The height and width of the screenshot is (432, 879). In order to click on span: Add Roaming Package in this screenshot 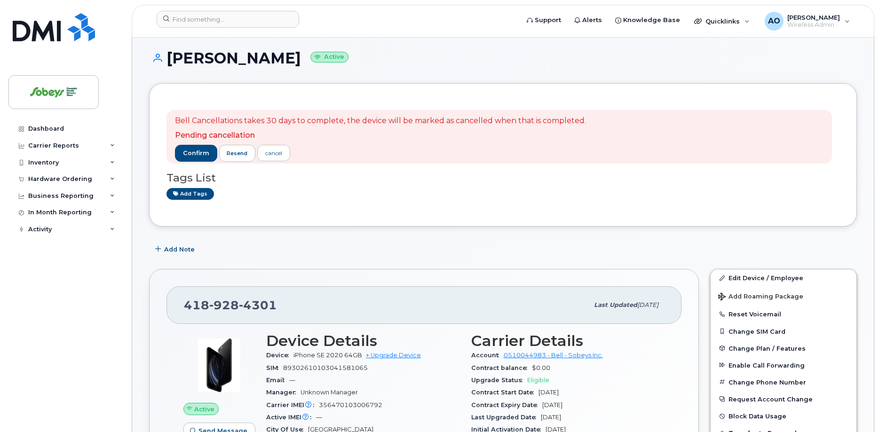, I will do `click(761, 297)`.